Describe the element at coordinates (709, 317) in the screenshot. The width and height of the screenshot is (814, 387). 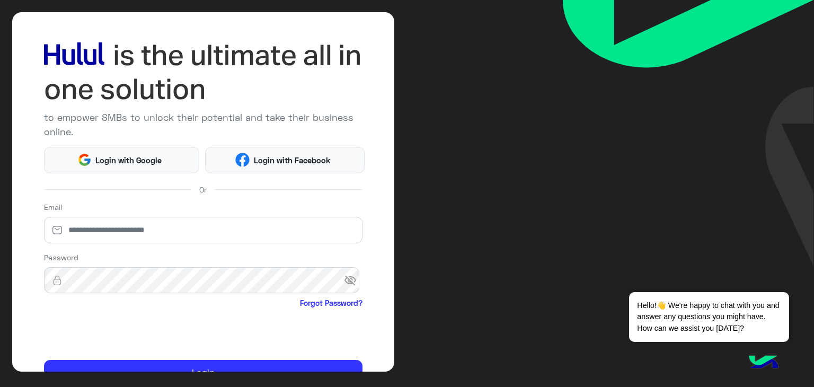
I see `span: Hello!👋 We're happy to chat with you and answer any questions you might have. How can we assist y...` at that location.